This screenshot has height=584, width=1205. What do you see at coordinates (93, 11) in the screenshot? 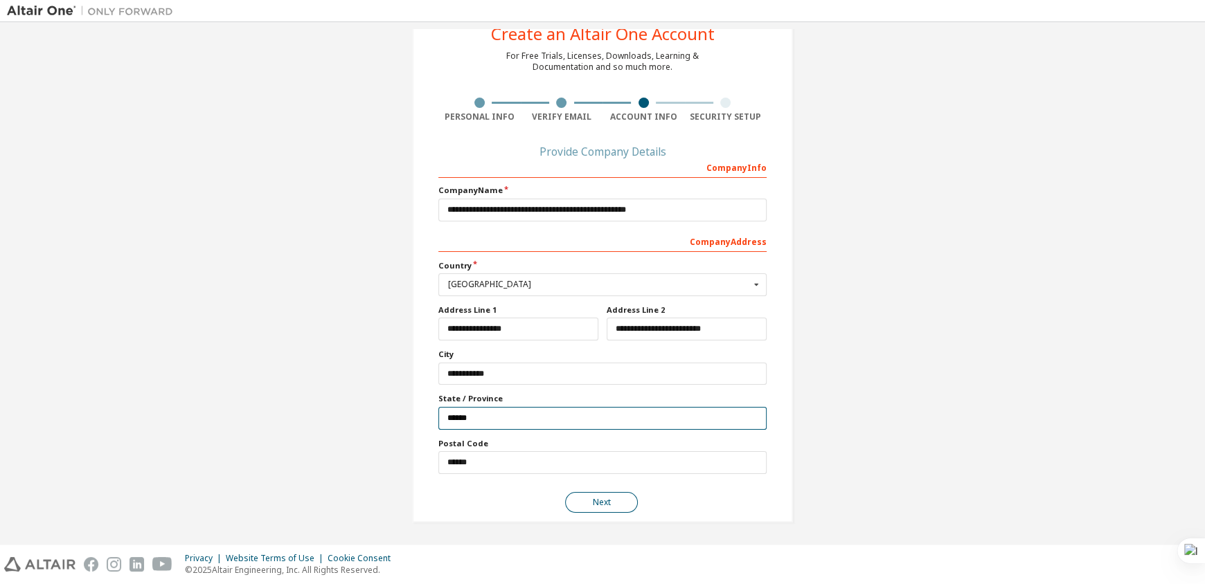
I see `img: Altair One` at bounding box center [93, 11].